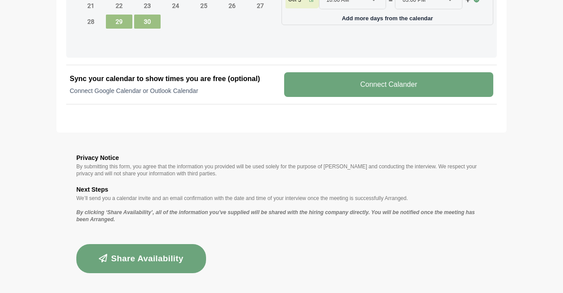 The height and width of the screenshot is (293, 563). What do you see at coordinates (141, 259) in the screenshot?
I see `button: Share Availability` at bounding box center [141, 259].